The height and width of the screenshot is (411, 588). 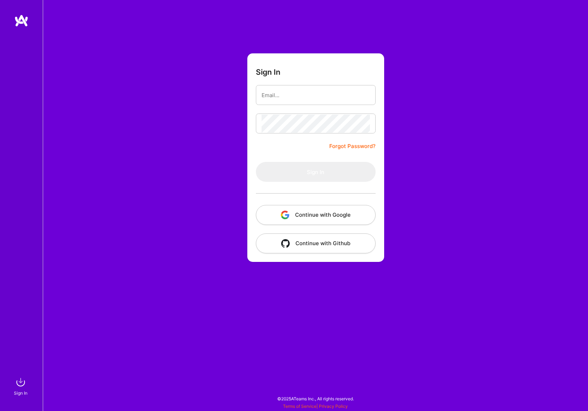 I want to click on div: © 2025 ATeams Inc., All rights reserved., so click(x=315, y=399).